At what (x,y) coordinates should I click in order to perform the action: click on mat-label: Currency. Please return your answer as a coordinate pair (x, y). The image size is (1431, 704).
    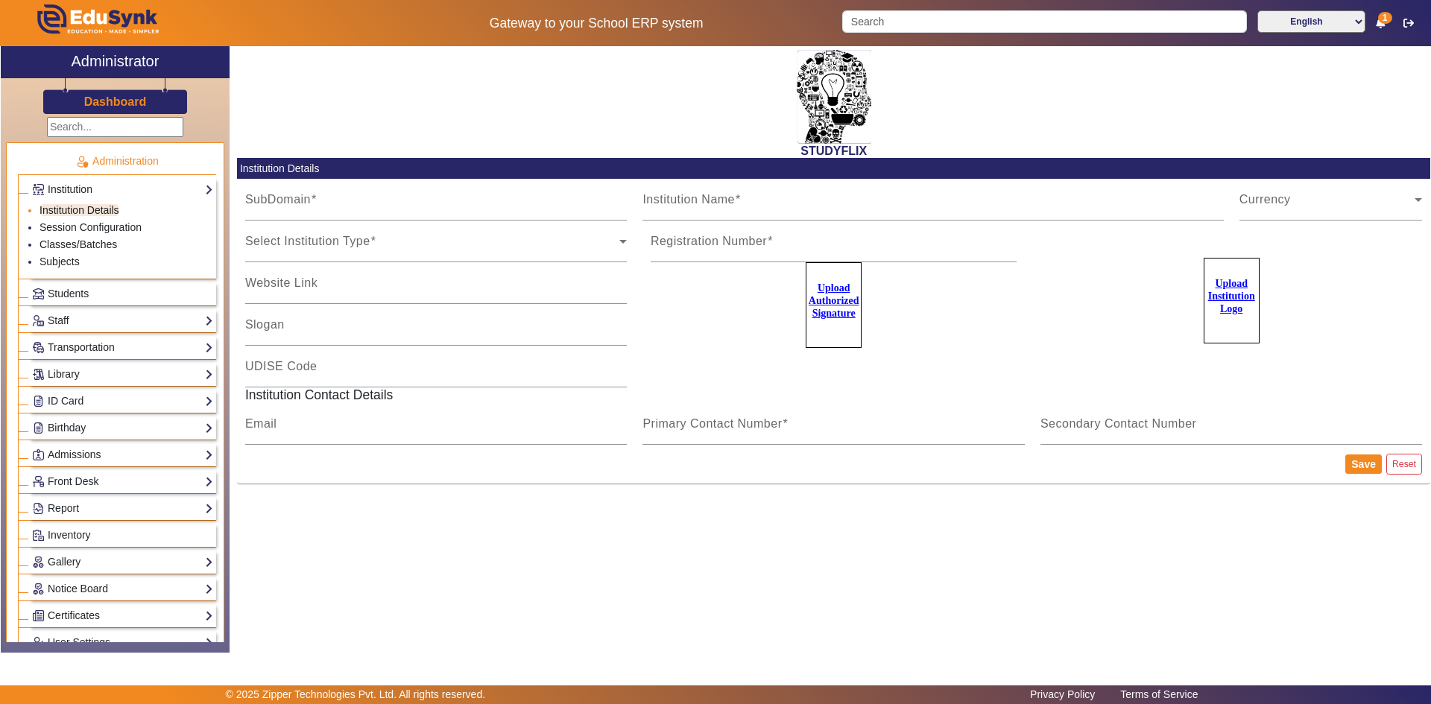
    Looking at the image, I should click on (1265, 199).